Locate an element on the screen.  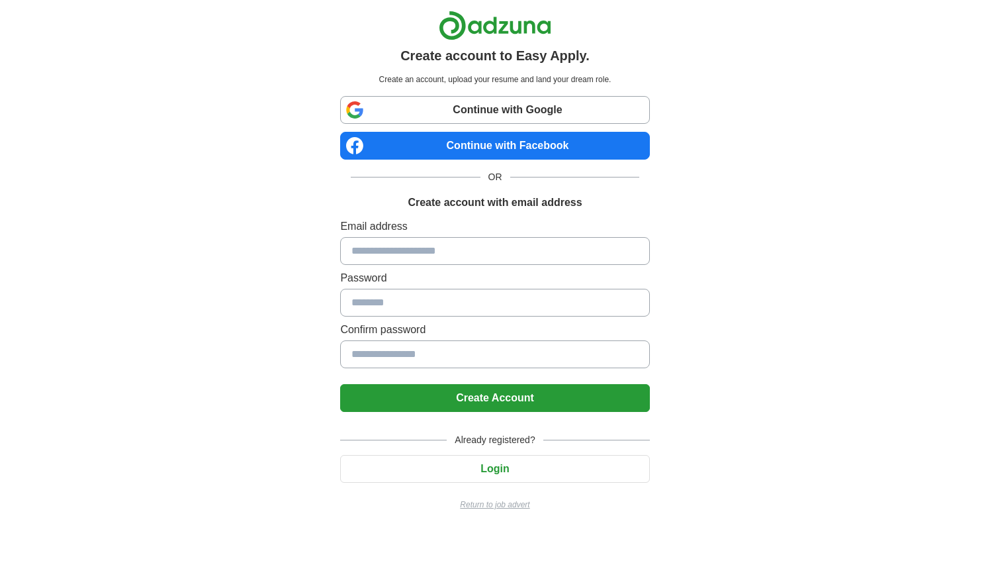
p: Return to job advert is located at coordinates (494, 504).